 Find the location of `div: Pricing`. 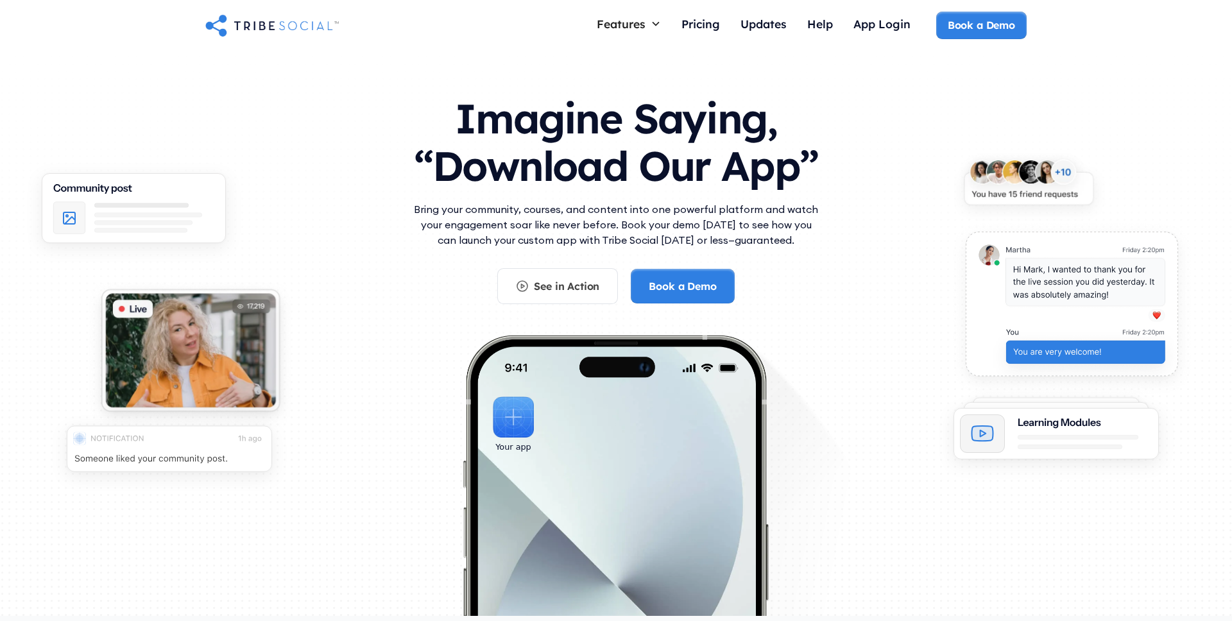

div: Pricing is located at coordinates (701, 24).